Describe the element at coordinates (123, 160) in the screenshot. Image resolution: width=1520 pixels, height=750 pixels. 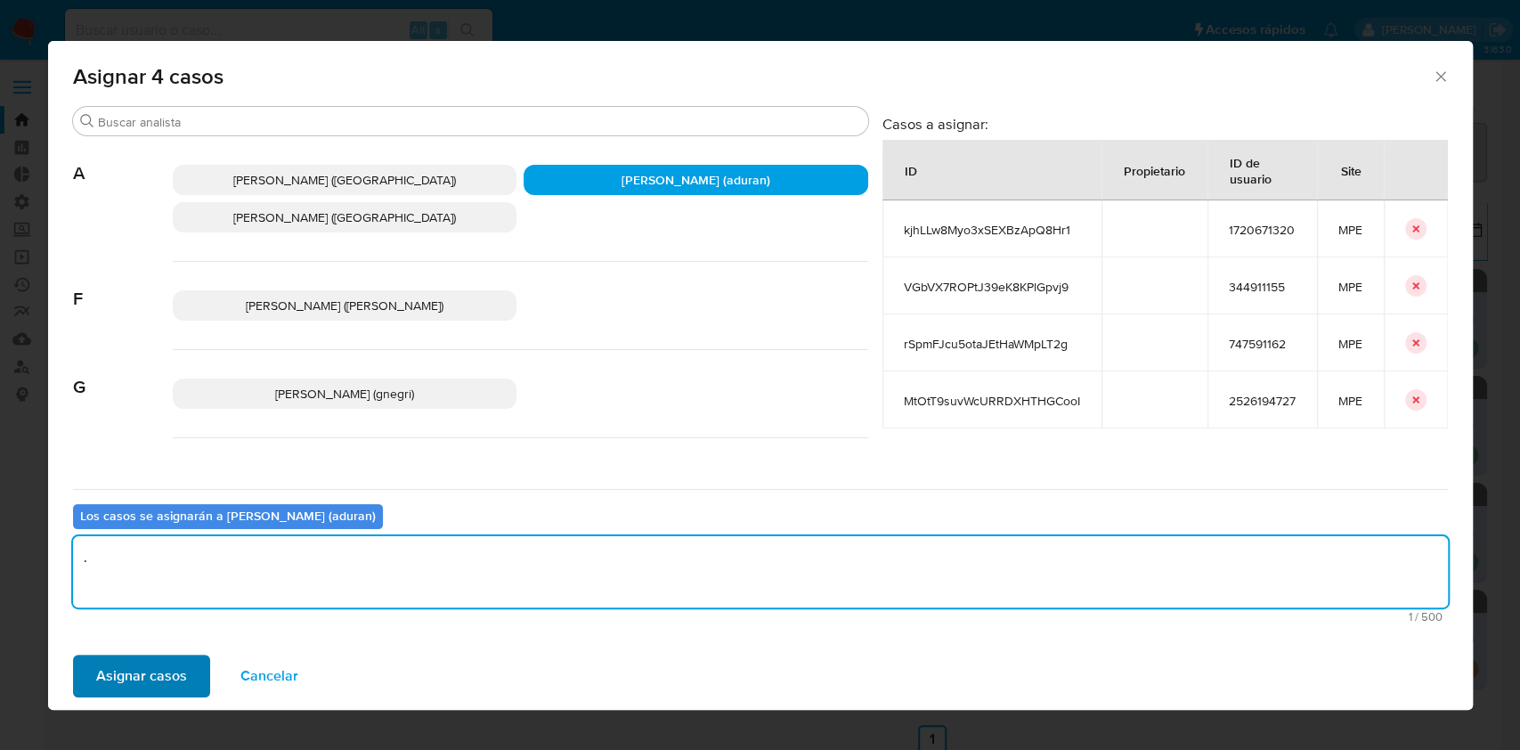
I see `span: A` at that location.